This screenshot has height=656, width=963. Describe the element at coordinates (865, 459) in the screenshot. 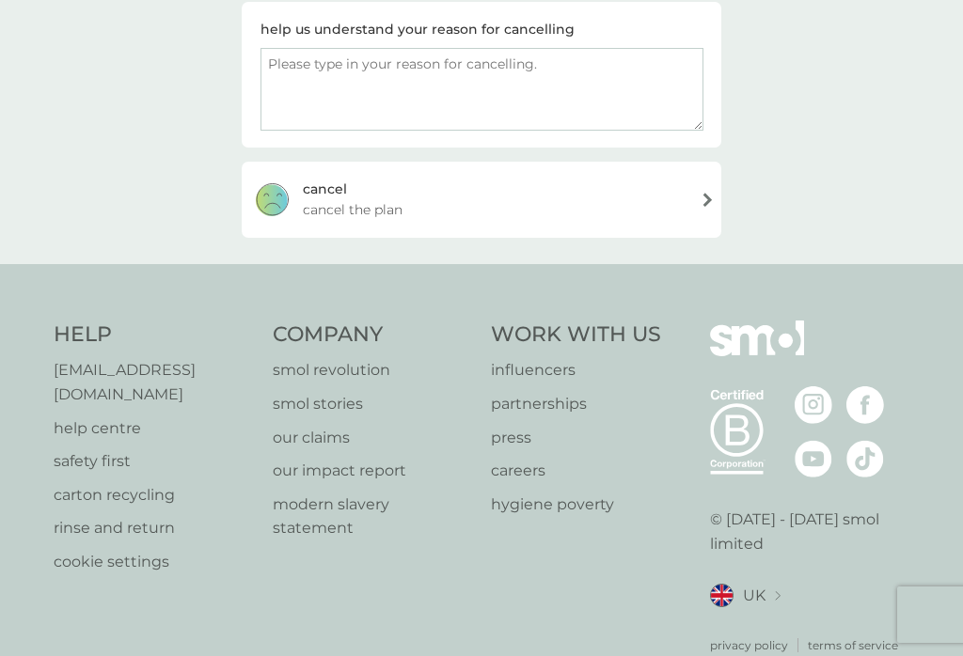

I see `img: visit the smol Tiktok page` at that location.